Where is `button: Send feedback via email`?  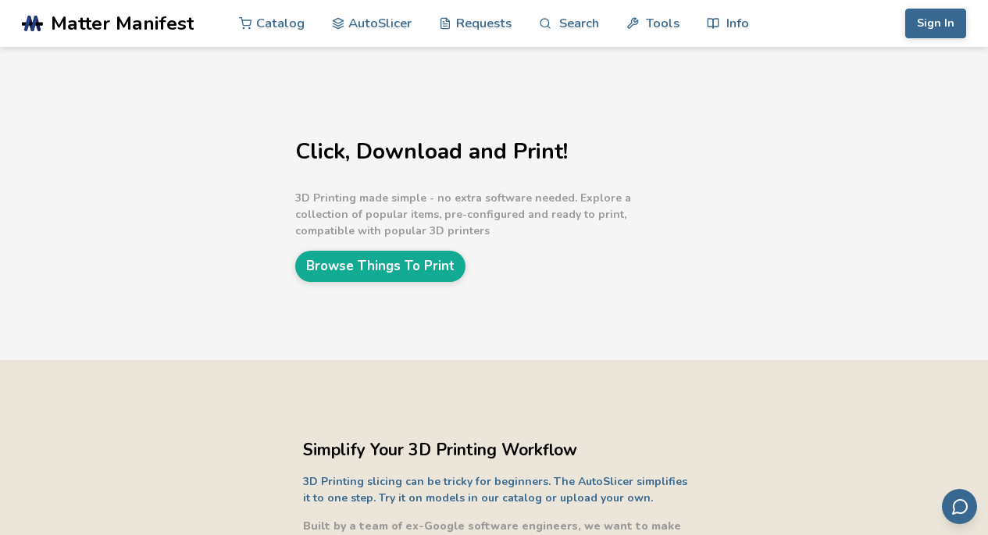 button: Send feedback via email is located at coordinates (959, 506).